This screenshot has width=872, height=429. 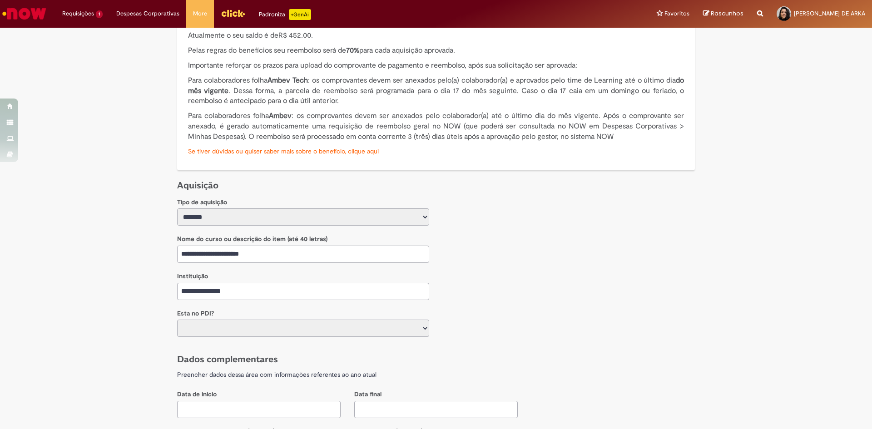 I want to click on b: 70%, so click(x=353, y=50).